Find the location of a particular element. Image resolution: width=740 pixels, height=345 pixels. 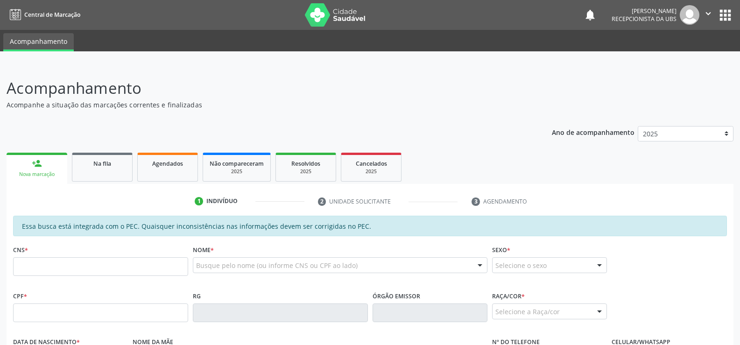

span: Busque pelo nome (ou informe CNS ou CPF ao lado) is located at coordinates (277, 265).